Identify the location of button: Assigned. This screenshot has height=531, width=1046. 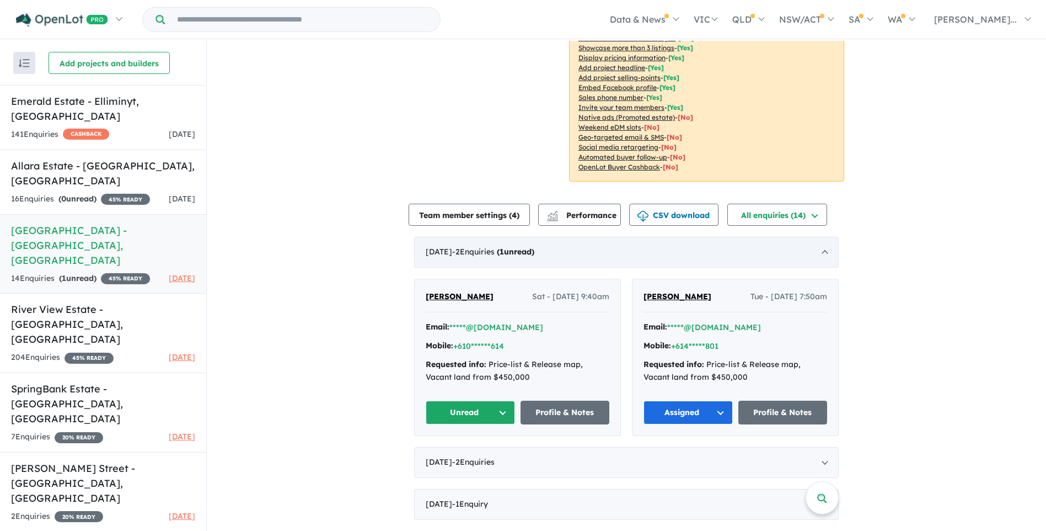
(688, 412).